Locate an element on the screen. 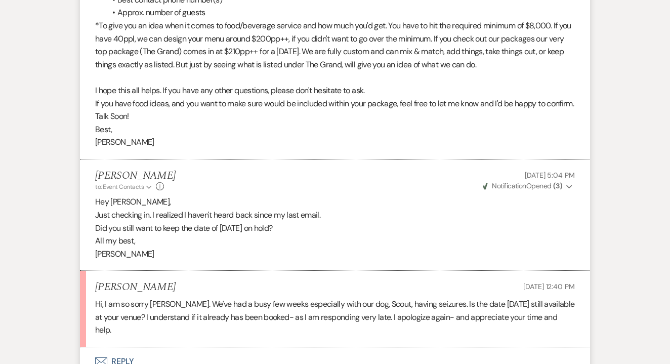 Image resolution: width=670 pixels, height=364 pixels. span: Opened is located at coordinates (522, 186).